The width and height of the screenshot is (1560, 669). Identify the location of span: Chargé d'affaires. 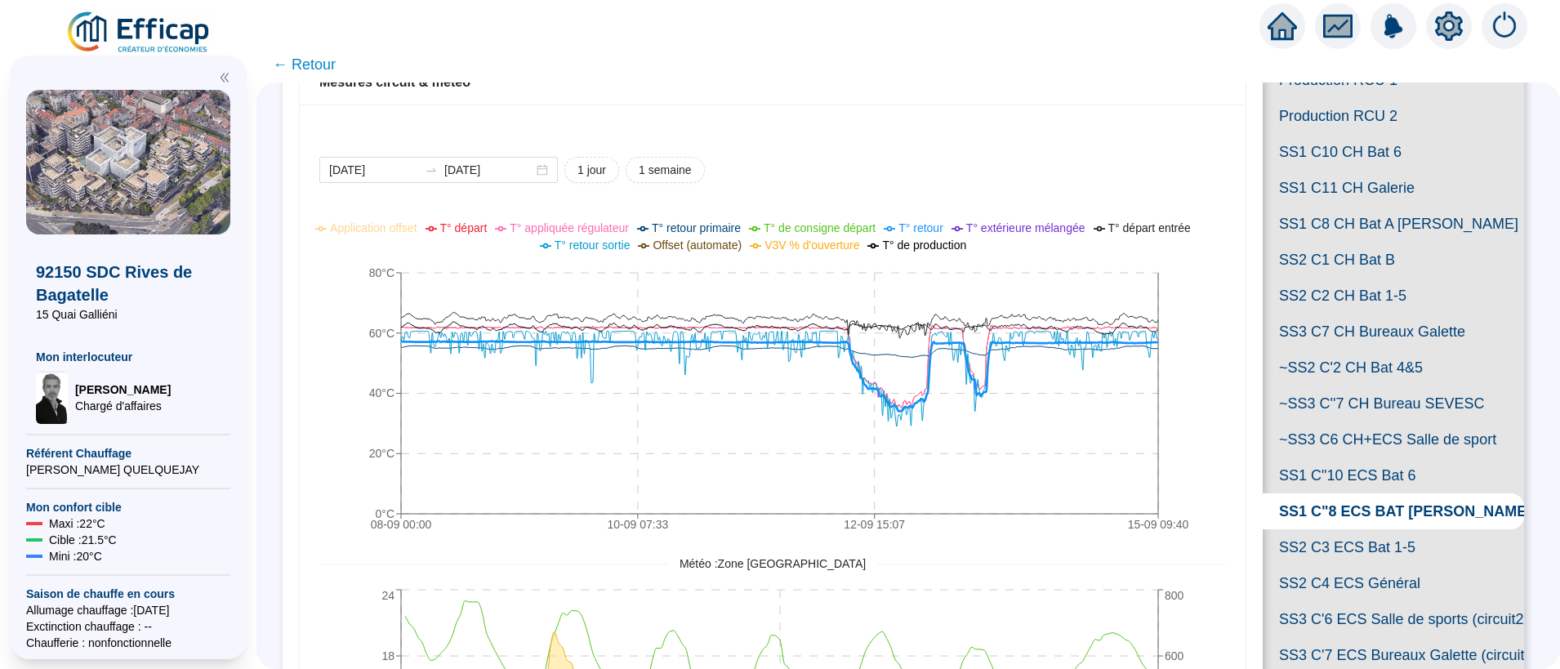
(123, 406).